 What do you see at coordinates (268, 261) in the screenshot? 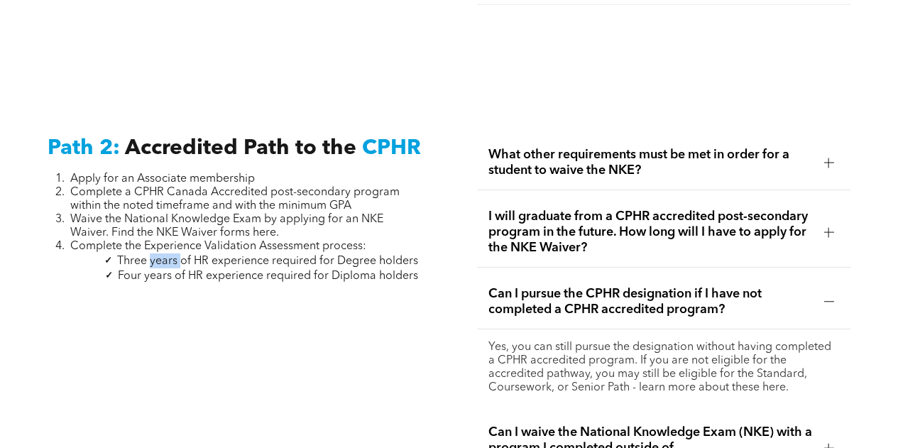
I see `span: Three years of HR experience required for Degree holders` at bounding box center [268, 261].